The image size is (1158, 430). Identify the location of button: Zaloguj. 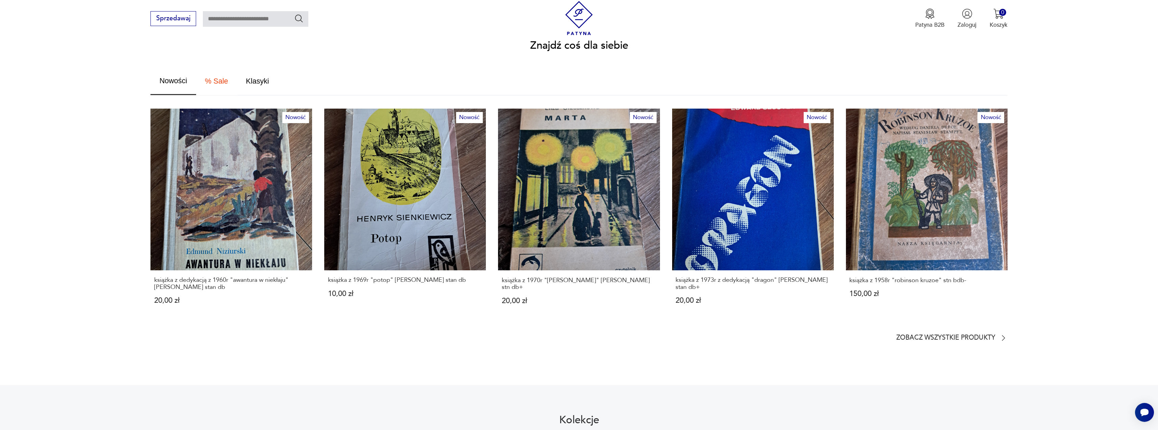
(967, 19).